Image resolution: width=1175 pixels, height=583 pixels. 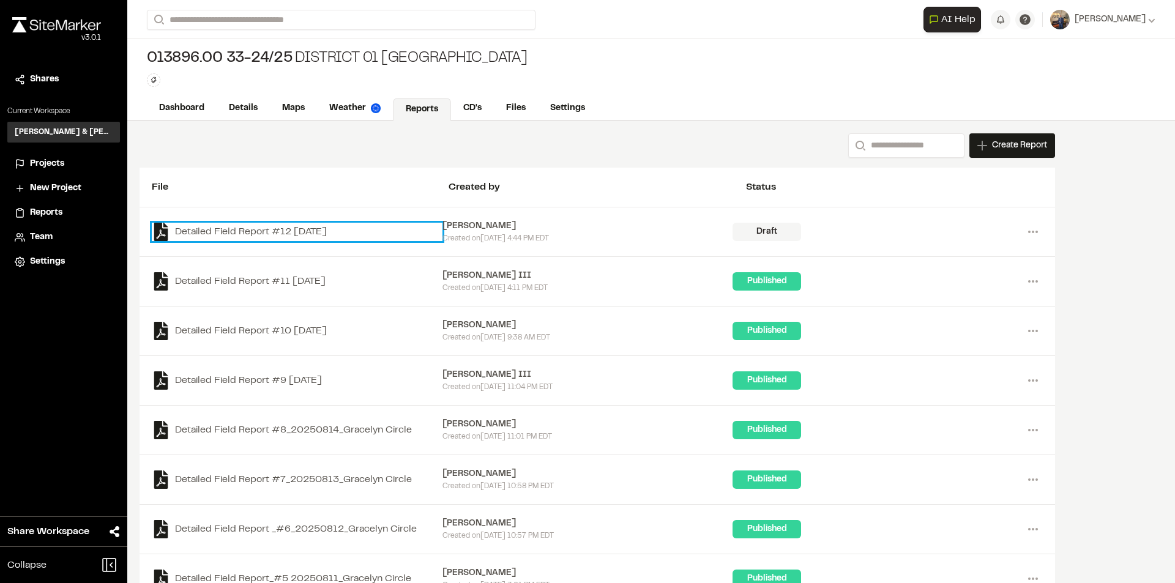 What do you see at coordinates (243, 108) in the screenshot?
I see `a: Details` at bounding box center [243, 108].